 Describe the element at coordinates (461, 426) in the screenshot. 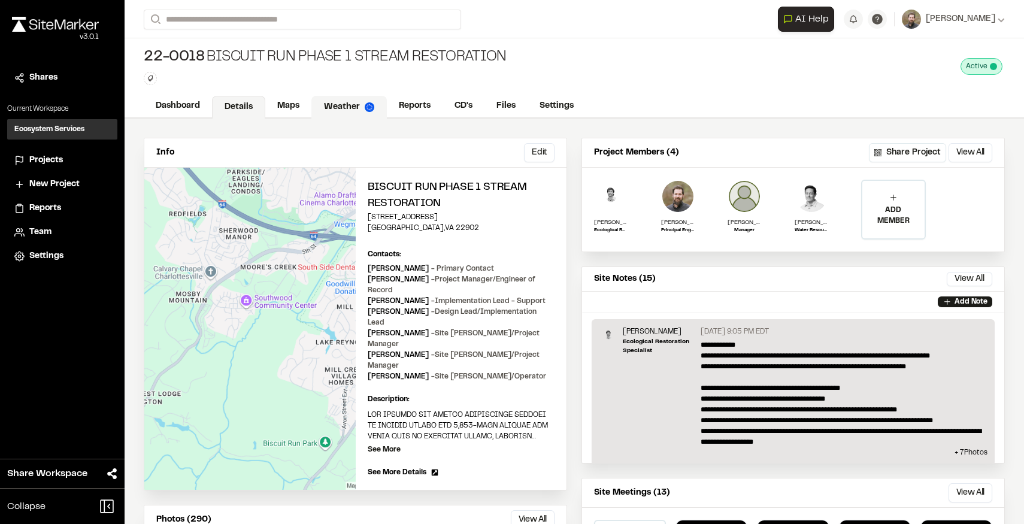

I see `p: LOR IPSUMDO SIT AMETCO ADIPISCINGE SEDDOEI TE INCIDID UTLABO ETD 5,853-MAGN ALIQUAE ADM VENIA QUI...` at that location.